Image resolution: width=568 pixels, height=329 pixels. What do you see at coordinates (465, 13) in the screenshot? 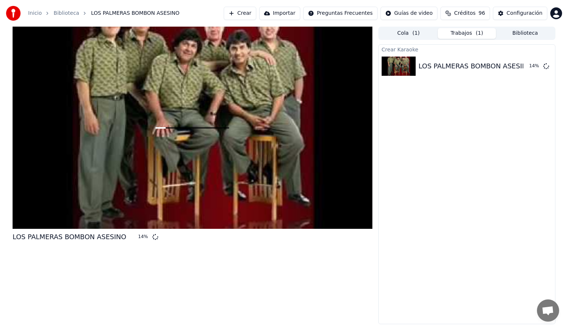
I see `button: Créditos96` at bounding box center [465, 13].